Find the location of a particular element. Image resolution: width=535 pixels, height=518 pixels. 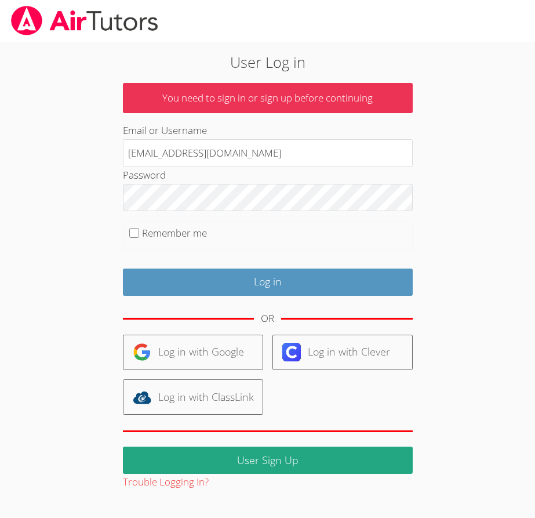

p: You need to sign in or sign up before continuing is located at coordinates (268, 98).